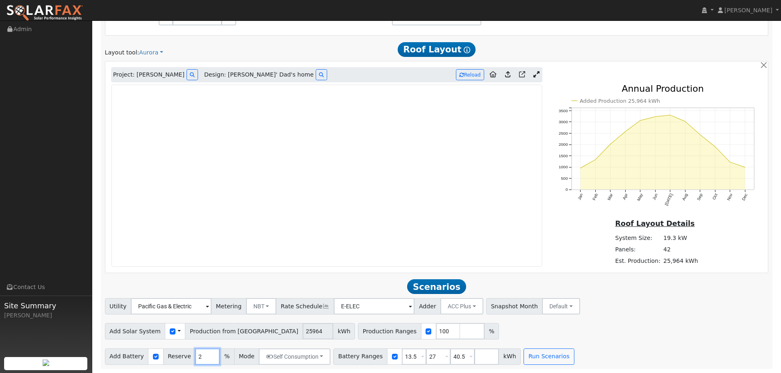 This screenshot has width=781, height=373. I want to click on button: Self Consumption, so click(294, 357).